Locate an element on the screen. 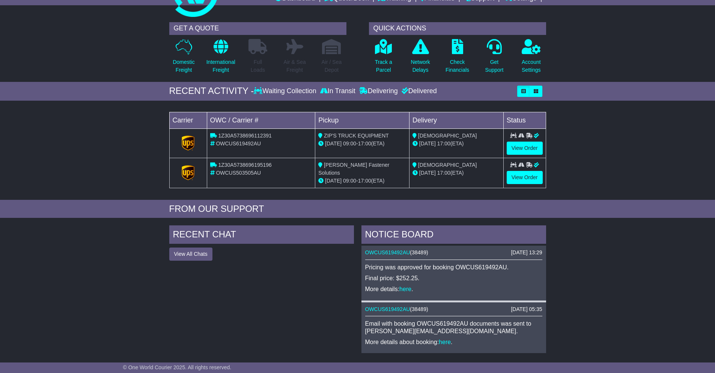 The image size is (715, 373). a: GetSupport is located at coordinates (494, 58).